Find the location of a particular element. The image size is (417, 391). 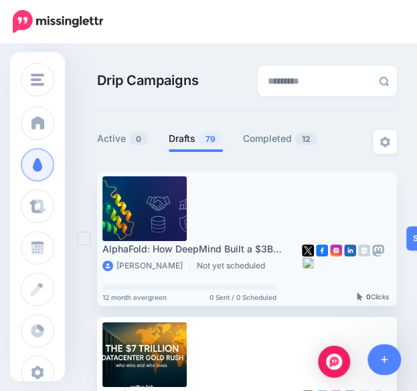

img: settings-grey.png is located at coordinates (385, 142).